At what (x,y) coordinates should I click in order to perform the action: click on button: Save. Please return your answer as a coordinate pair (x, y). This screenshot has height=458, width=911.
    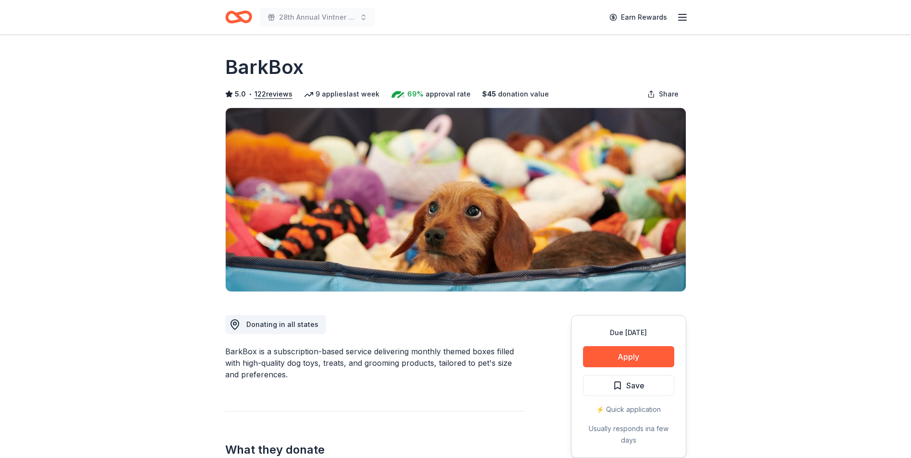
    Looking at the image, I should click on (629, 386).